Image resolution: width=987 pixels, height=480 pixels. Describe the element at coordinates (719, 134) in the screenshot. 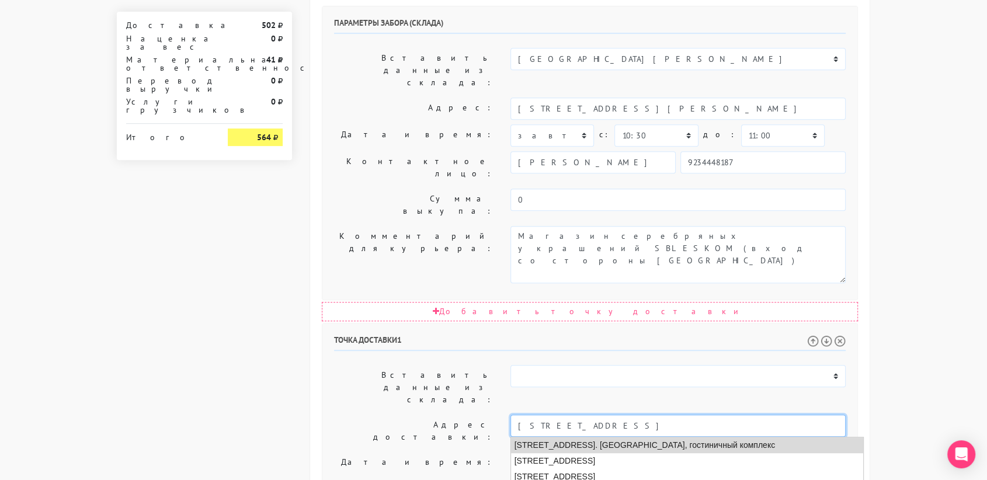

I see `label: до:` at that location.